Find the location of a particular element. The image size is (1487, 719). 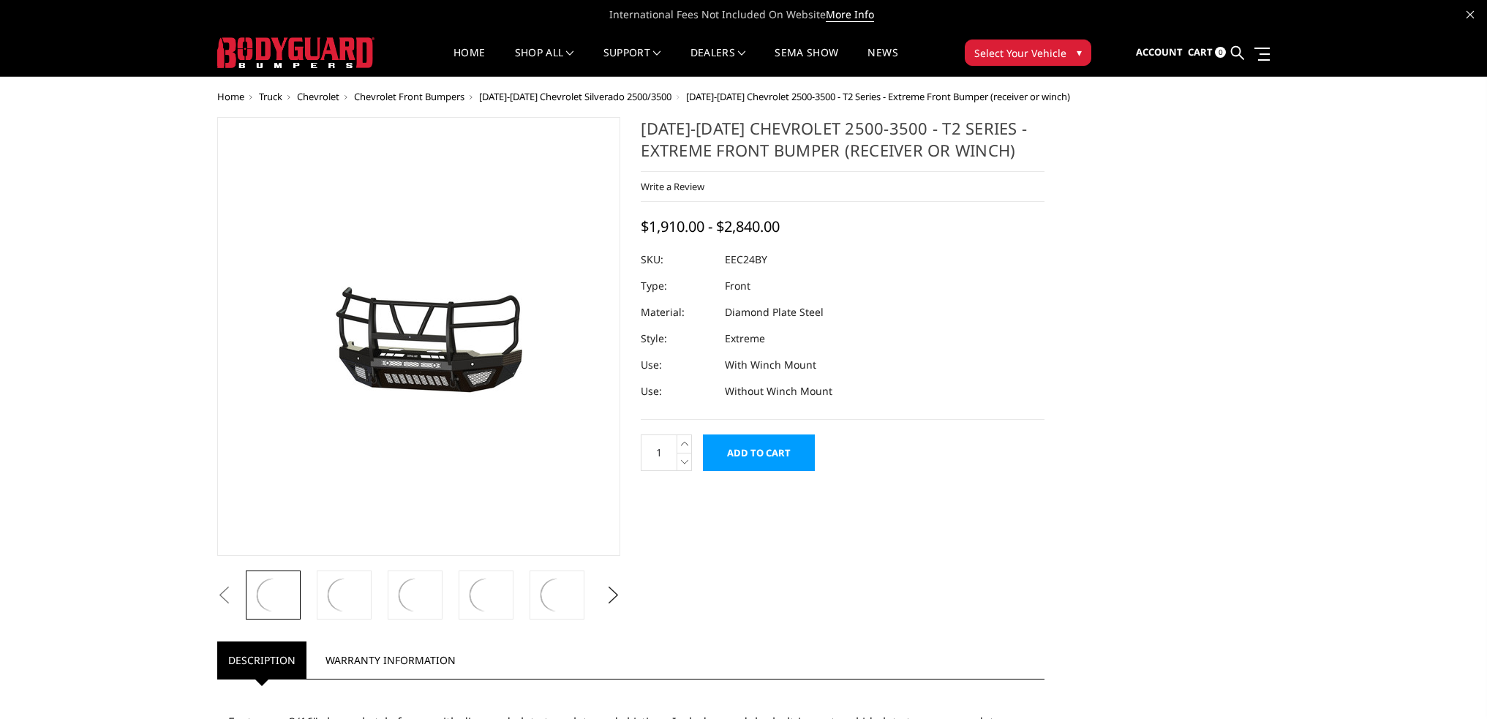

button: Select Your Vehicle is located at coordinates (1028, 53).